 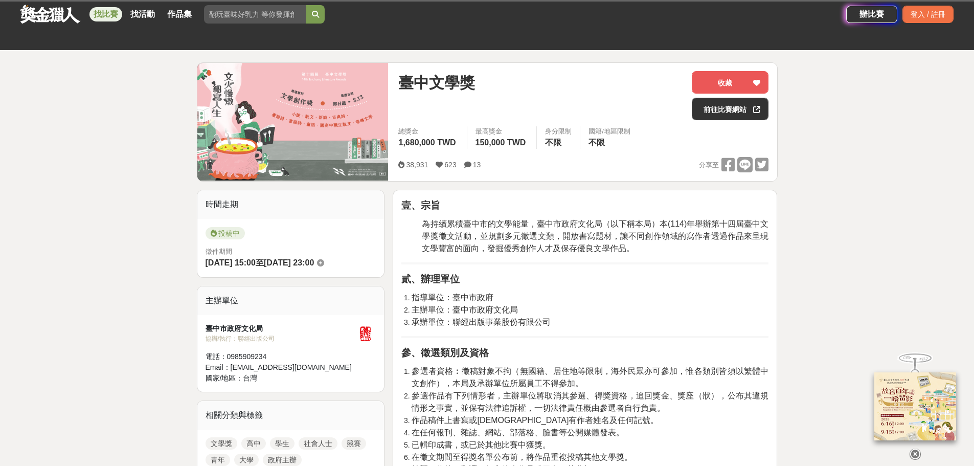 I want to click on span: 為持續累積臺中市的文學能量，臺中市政府文化局（以下稱本局）本(114)年舉辦第十四屆臺中文學獎徵文活動，並規劃多元徵選文類，開放書寫題材，讓不同創作領域的寫作者透過作品來呈現文學豐富的面向，發掘..., so click(x=595, y=236).